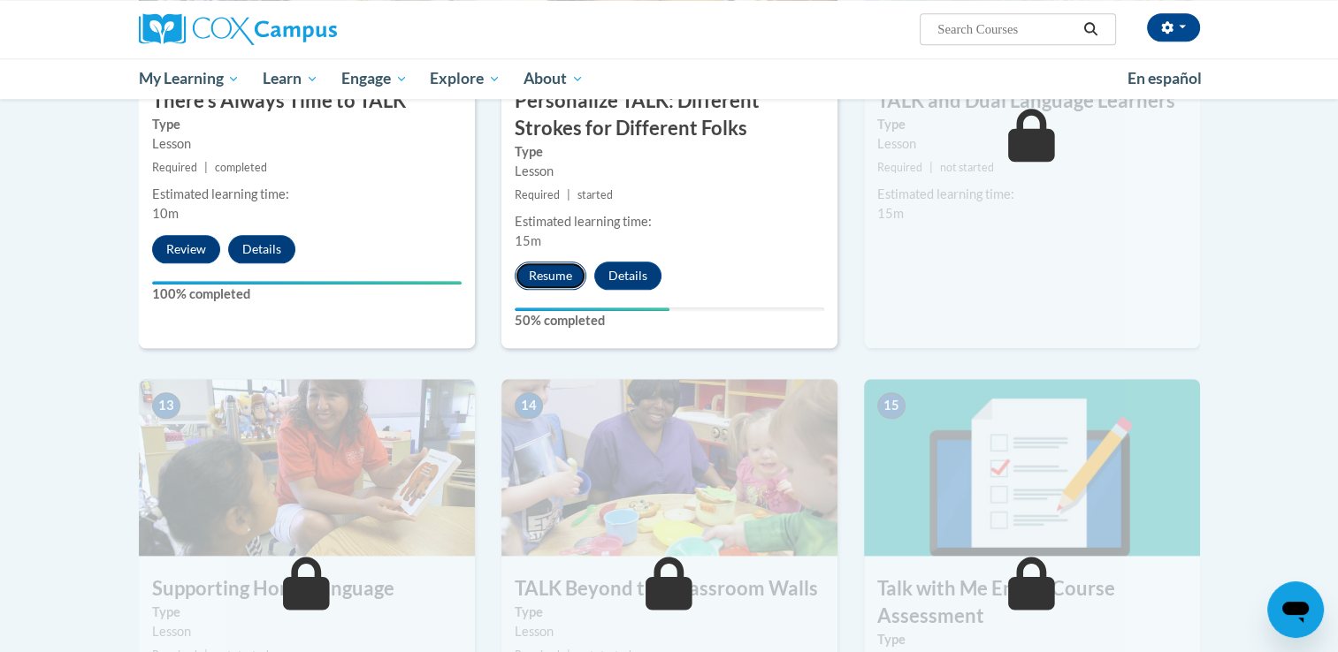 The image size is (1338, 652). What do you see at coordinates (669, 589) in the screenshot?
I see `h3: TALK Beyond the Classroom Walls` at bounding box center [669, 589].